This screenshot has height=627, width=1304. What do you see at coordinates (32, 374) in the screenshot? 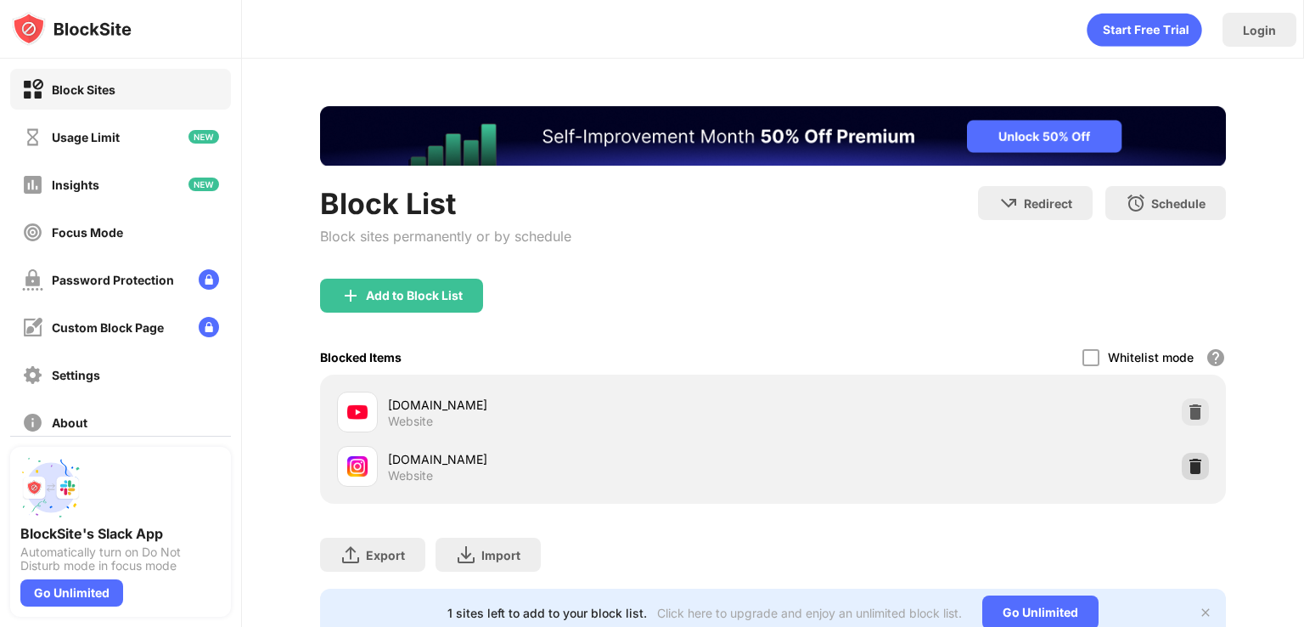
I see `img: settings-off.svg` at bounding box center [32, 374].